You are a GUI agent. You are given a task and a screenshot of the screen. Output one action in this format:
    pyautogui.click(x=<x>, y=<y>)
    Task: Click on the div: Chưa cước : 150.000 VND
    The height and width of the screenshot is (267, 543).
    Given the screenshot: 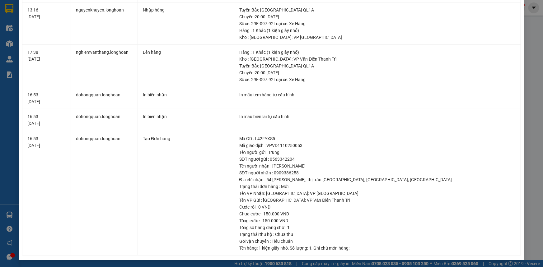 What is the action you would take?
    pyautogui.click(x=377, y=214)
    